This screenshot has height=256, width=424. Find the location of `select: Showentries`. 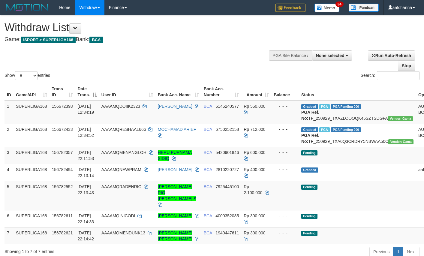

select: Showentries is located at coordinates (26, 76).